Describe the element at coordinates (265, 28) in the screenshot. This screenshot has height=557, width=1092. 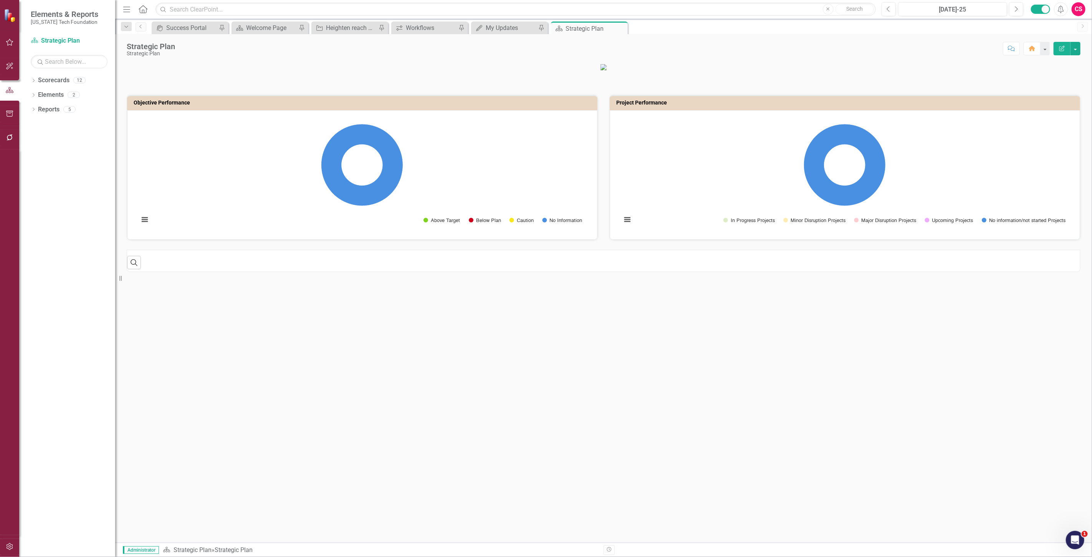
I see `a: Welcome Page` at that location.